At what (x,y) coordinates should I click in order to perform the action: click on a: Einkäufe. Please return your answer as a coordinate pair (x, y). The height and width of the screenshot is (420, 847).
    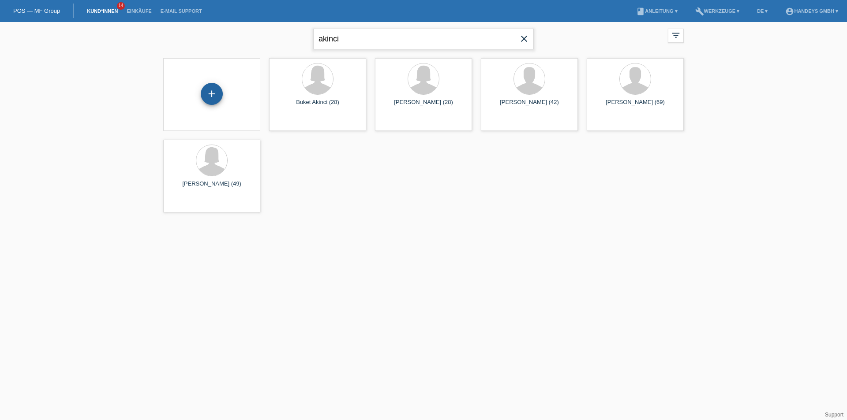
    Looking at the image, I should click on (139, 11).